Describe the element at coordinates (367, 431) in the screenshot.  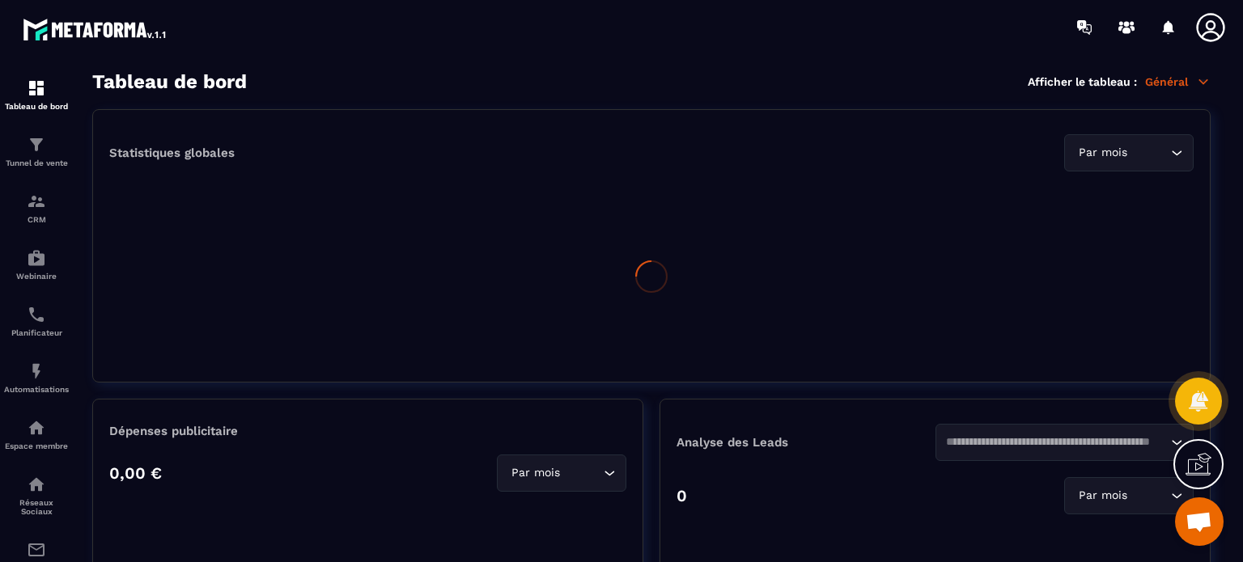
I see `p: Dépenses publicitaire` at that location.